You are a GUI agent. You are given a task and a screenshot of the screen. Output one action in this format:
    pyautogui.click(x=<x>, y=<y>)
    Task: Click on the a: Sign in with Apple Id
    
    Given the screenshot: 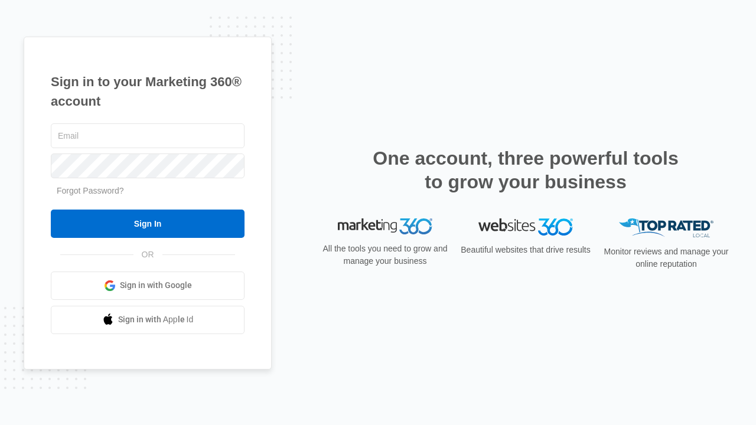 What is the action you would take?
    pyautogui.click(x=148, y=320)
    